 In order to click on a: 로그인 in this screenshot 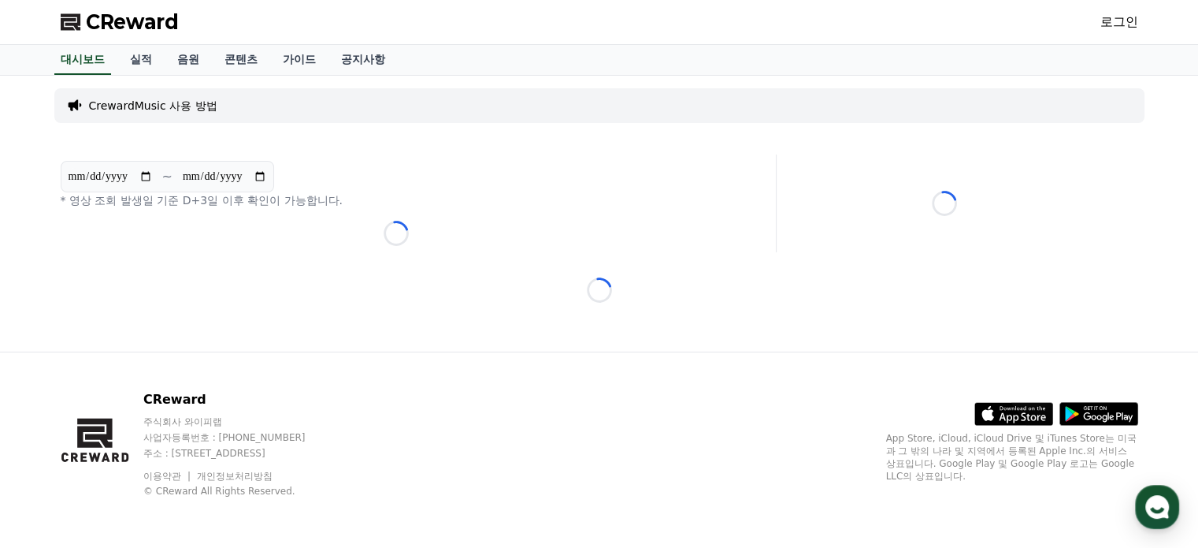, I will do `click(1120, 22)`.